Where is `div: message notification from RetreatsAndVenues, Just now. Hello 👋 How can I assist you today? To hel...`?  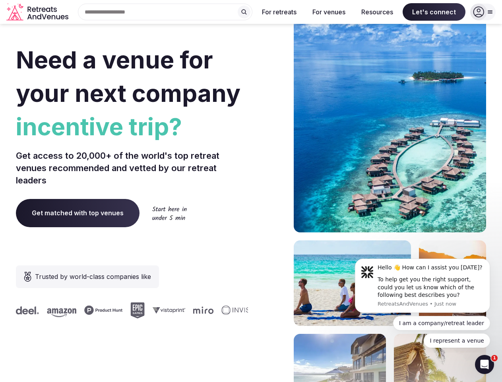
div: message notification from RetreatsAndVenues, Just now. Hello 👋 How can I assist you today? To hel... is located at coordinates (80, 34).